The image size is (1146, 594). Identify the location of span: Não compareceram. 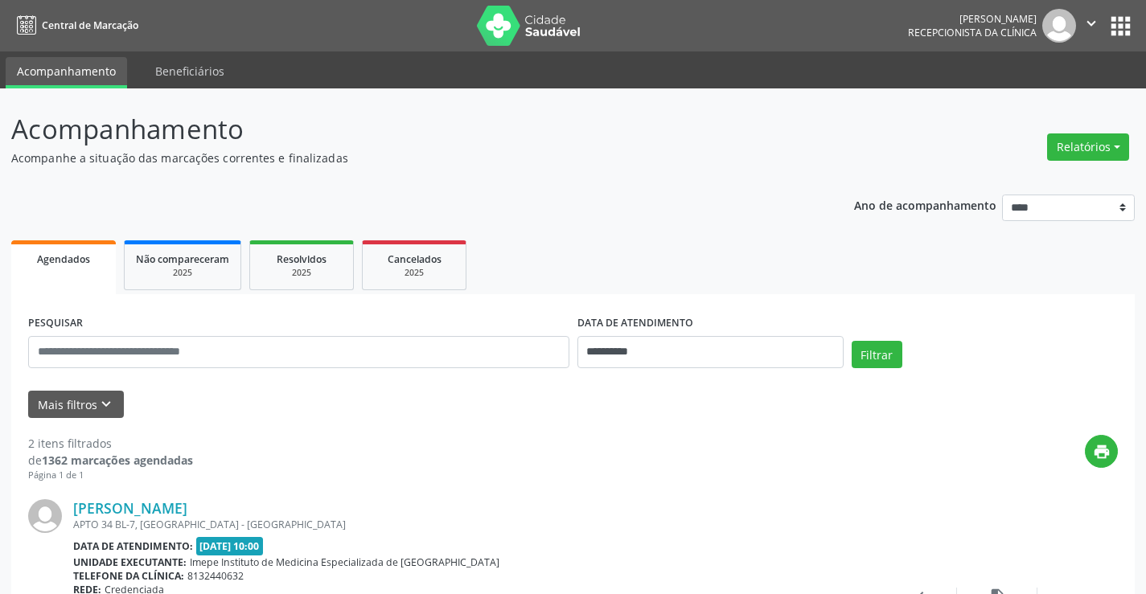
(183, 259).